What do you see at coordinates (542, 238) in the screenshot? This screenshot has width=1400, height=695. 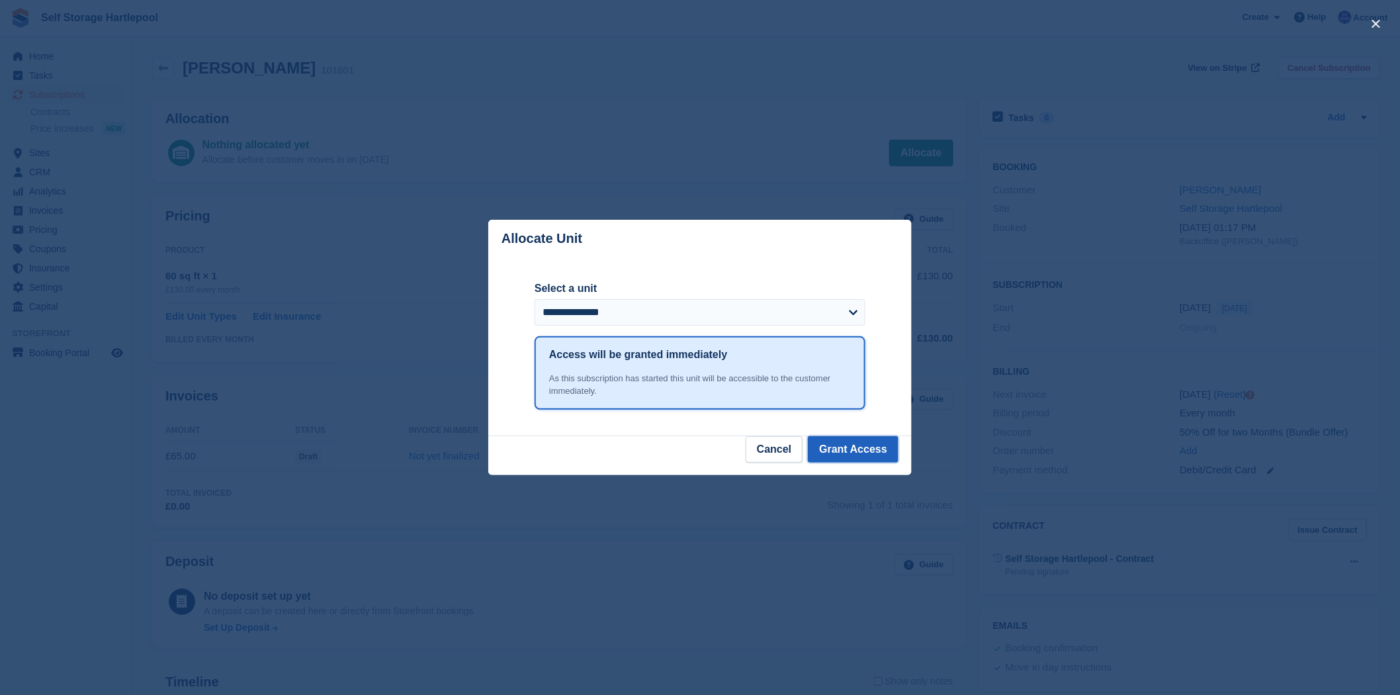 I see `p: Allocate Unit` at bounding box center [542, 238].